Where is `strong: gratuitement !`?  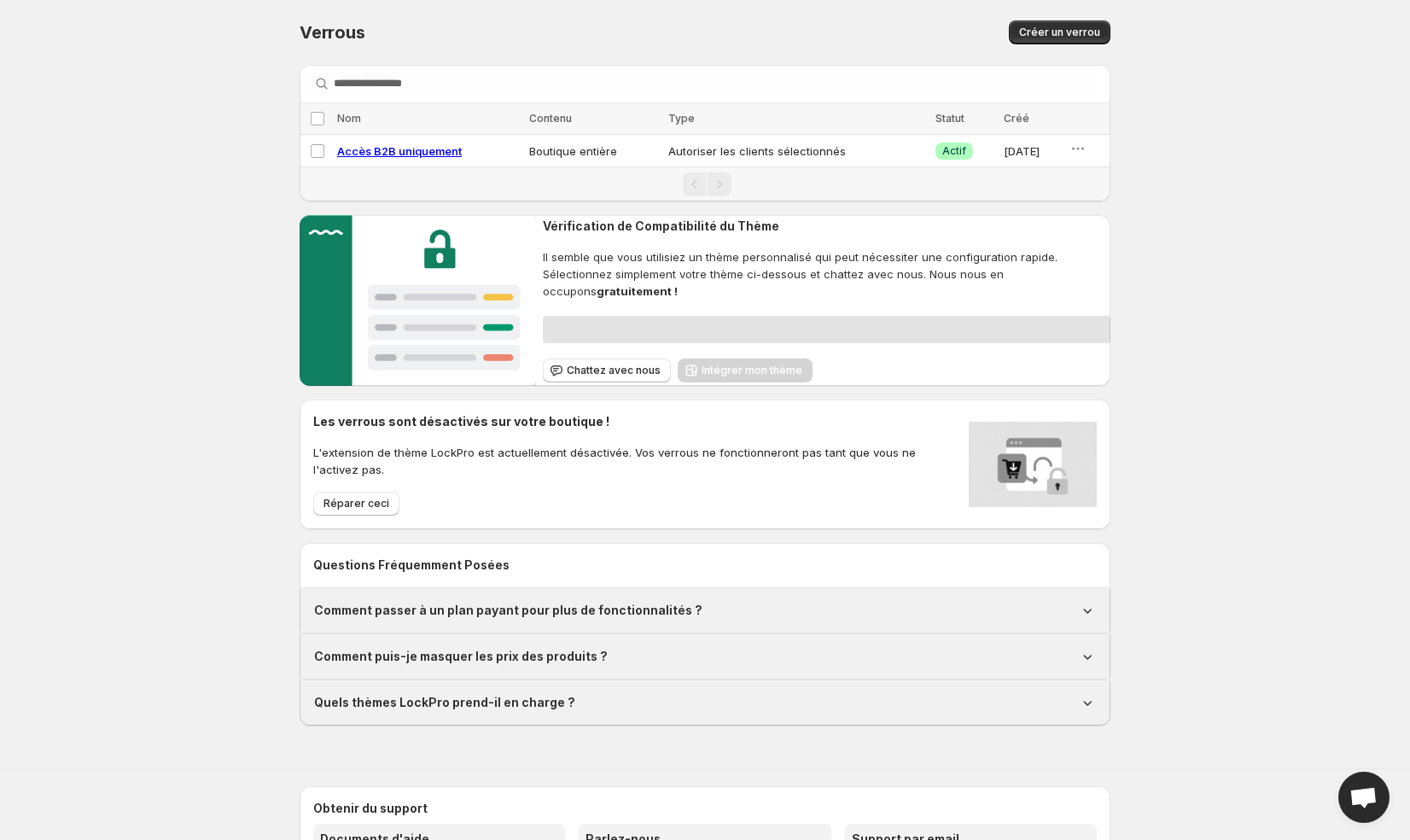
strong: gratuitement ! is located at coordinates (637, 291).